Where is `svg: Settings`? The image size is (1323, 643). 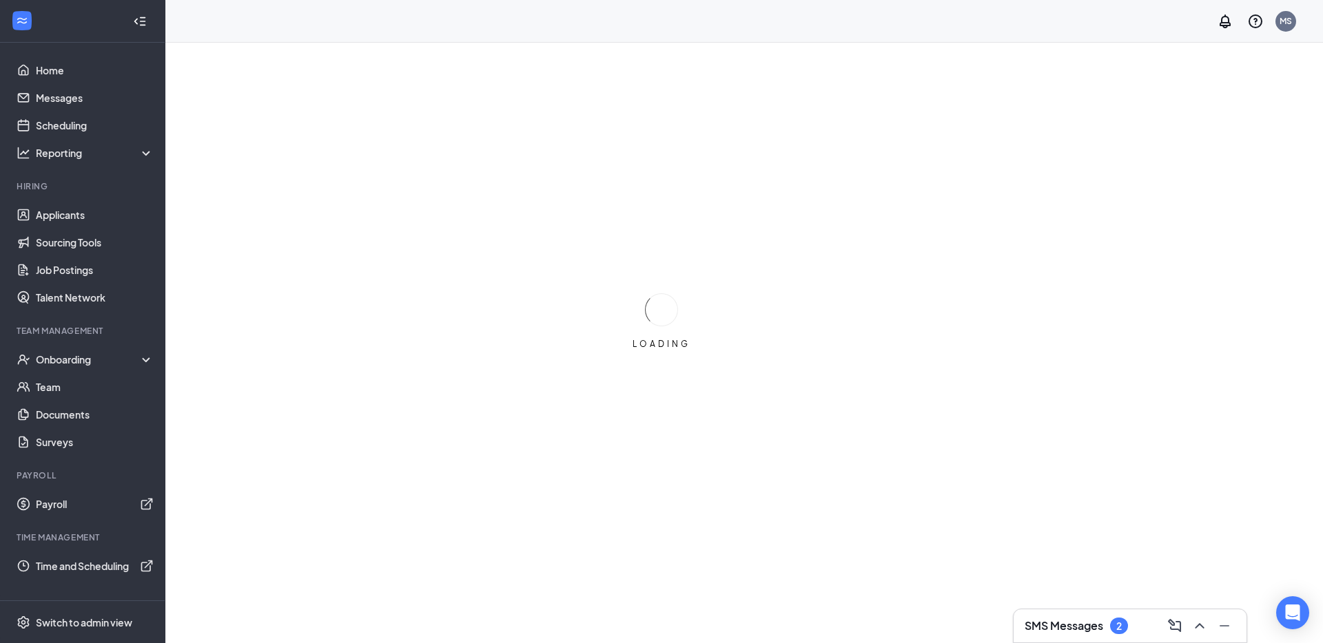 svg: Settings is located at coordinates (23, 623).